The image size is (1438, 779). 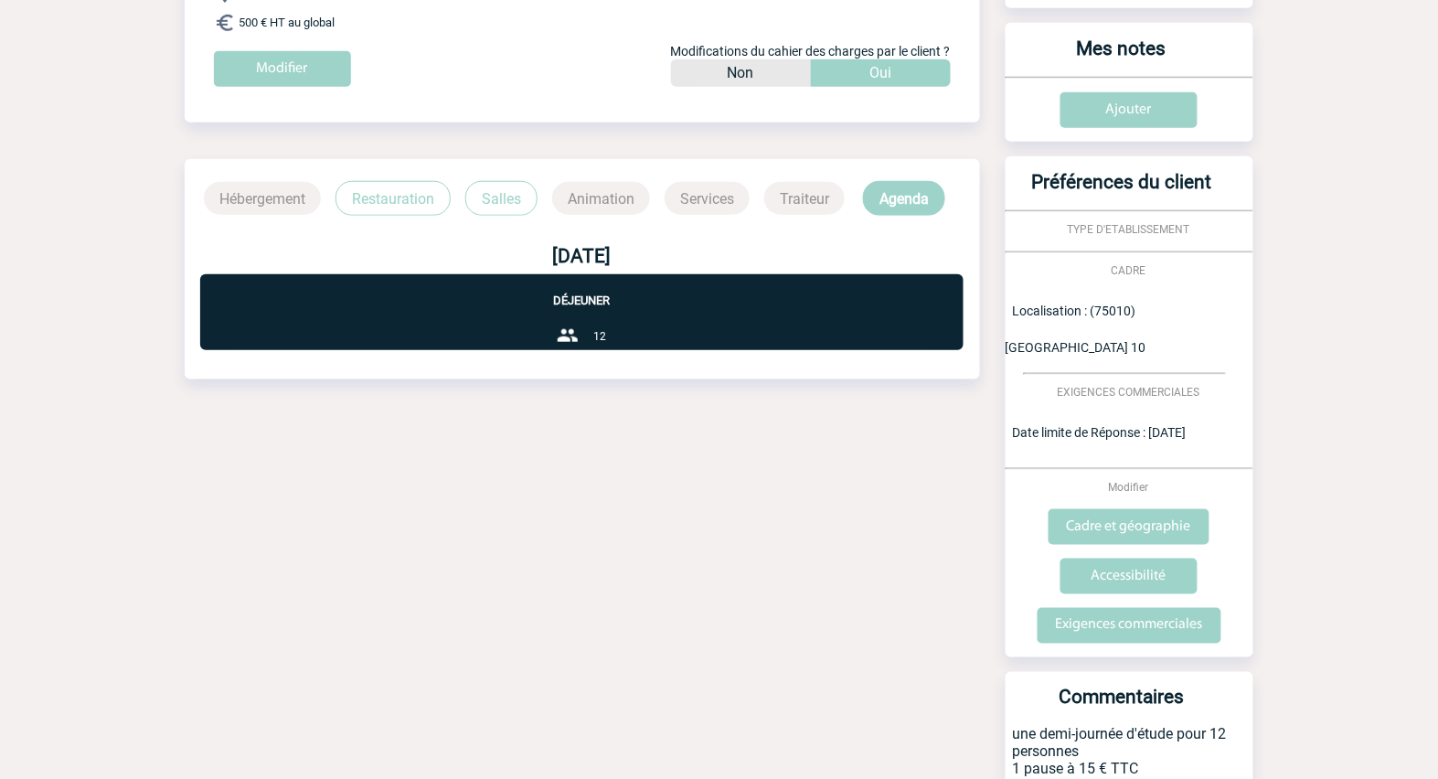 I want to click on p: Non, so click(x=740, y=73).